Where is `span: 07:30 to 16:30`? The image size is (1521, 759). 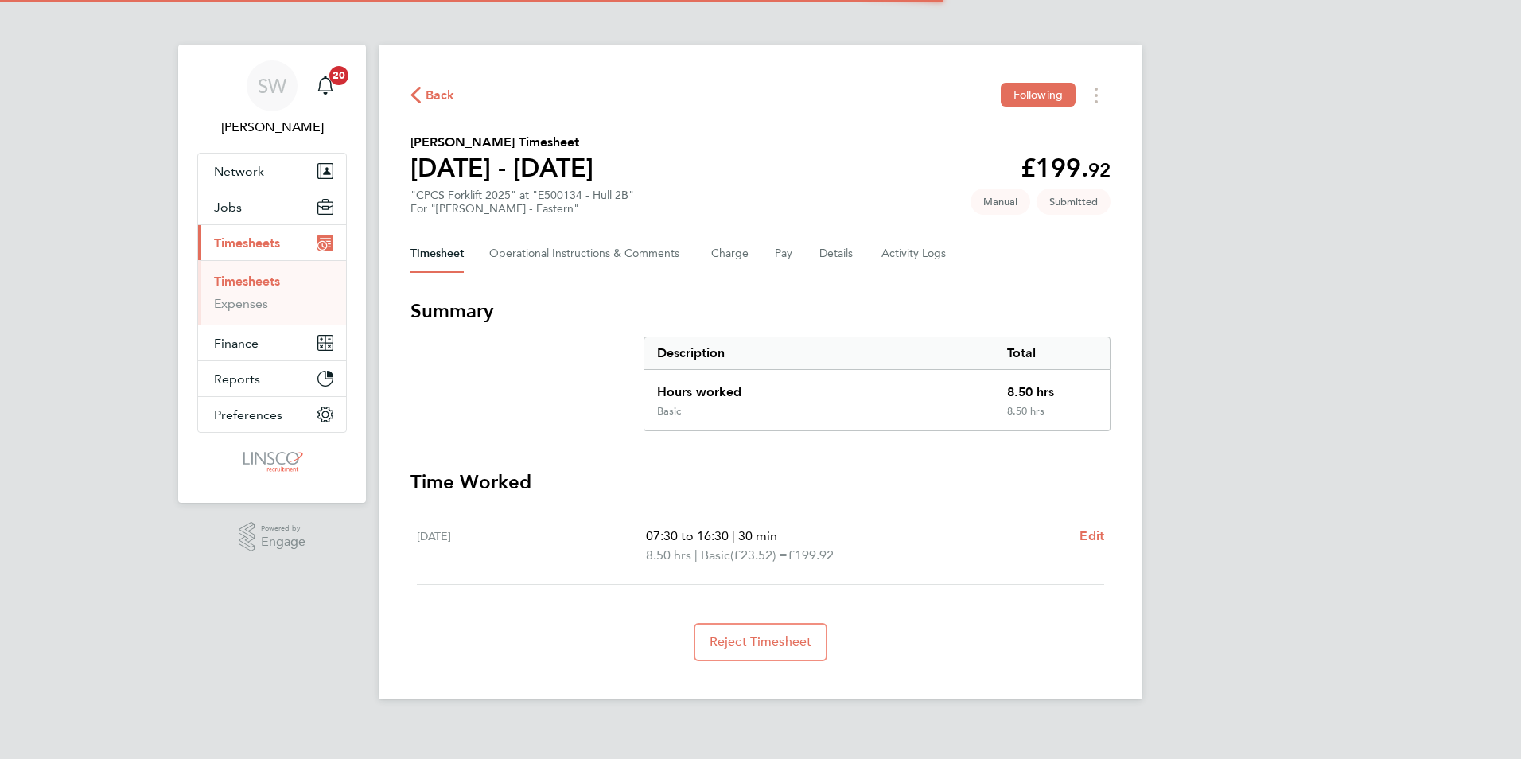
span: 07:30 to 16:30 is located at coordinates (687, 535).